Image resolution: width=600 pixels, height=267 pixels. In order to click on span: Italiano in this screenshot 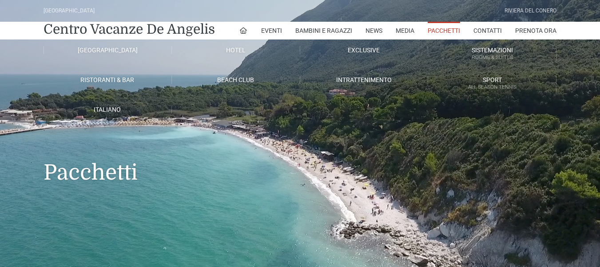, I will do `click(107, 110)`.